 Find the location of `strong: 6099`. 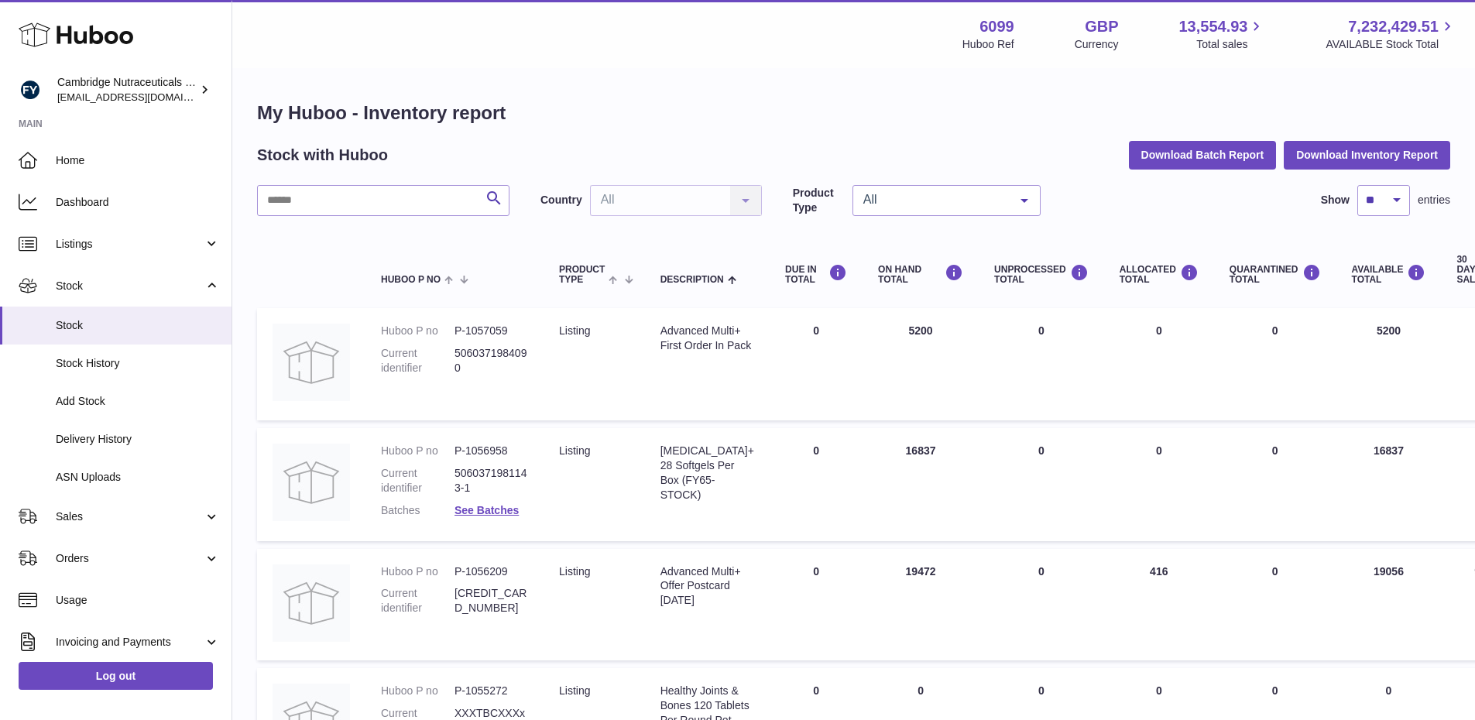

strong: 6099 is located at coordinates (997, 26).